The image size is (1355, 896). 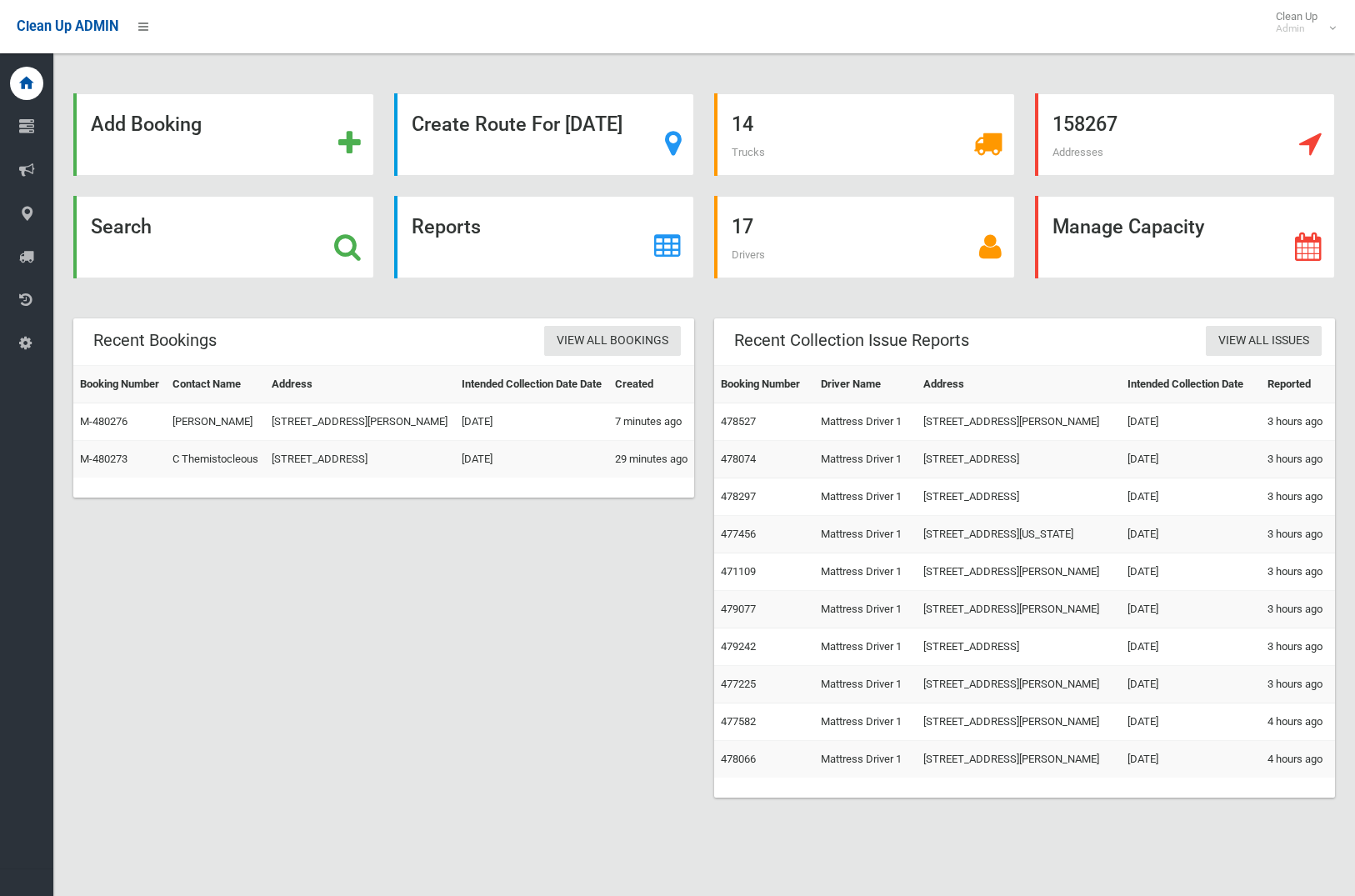 What do you see at coordinates (1085, 124) in the screenshot?
I see `strong: 158267` at bounding box center [1085, 124].